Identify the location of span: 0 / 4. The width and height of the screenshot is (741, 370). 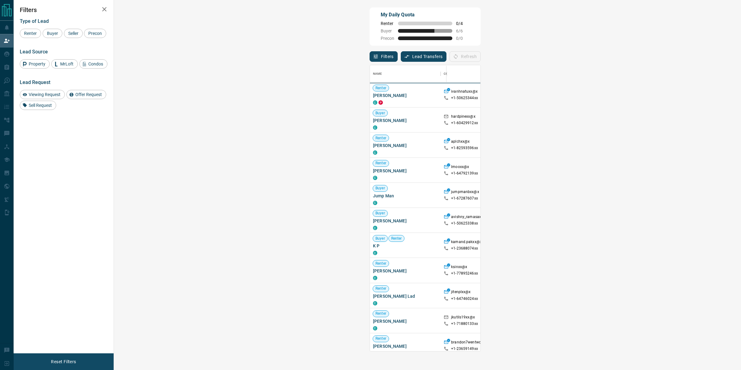
(463, 23).